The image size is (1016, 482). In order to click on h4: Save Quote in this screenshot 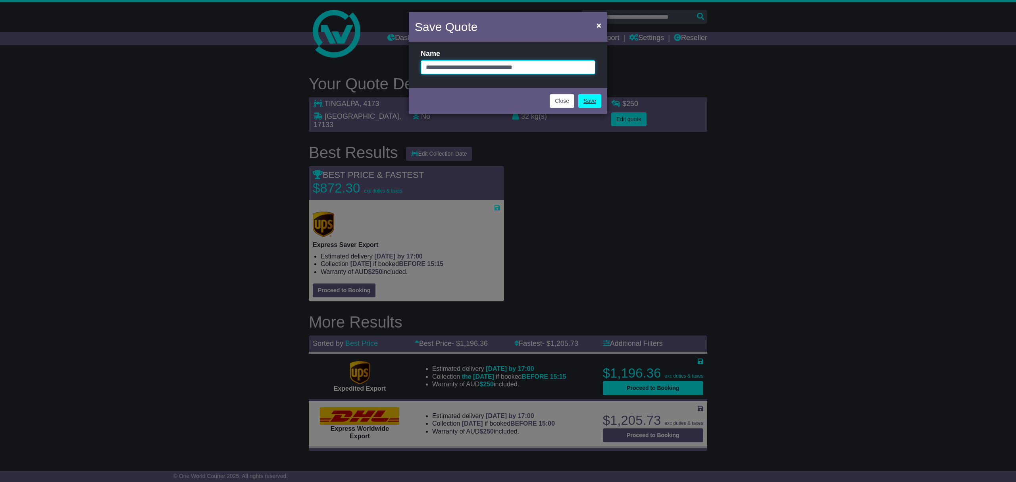, I will do `click(446, 27)`.